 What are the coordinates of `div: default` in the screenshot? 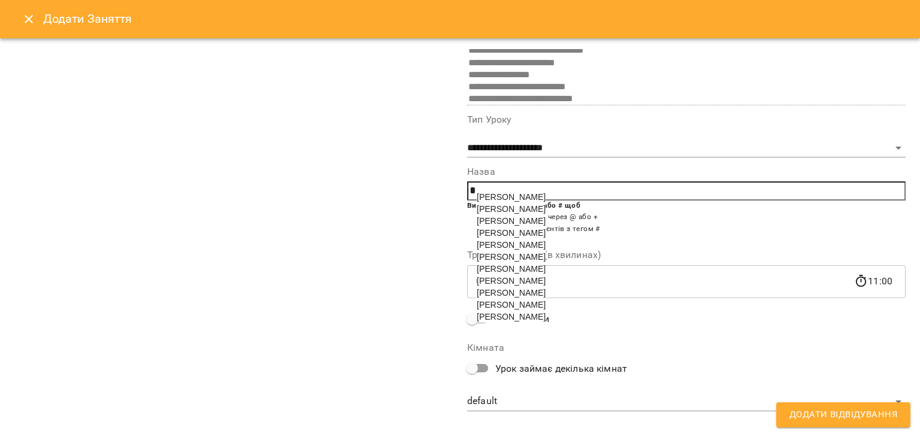 It's located at (687, 402).